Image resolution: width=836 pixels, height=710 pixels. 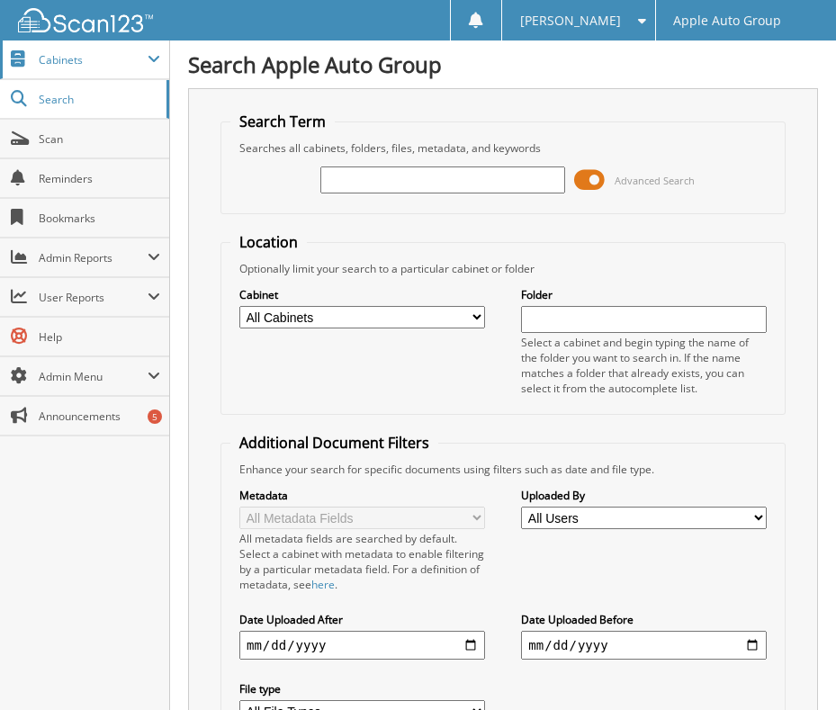 I want to click on label: Uploaded By, so click(x=644, y=495).